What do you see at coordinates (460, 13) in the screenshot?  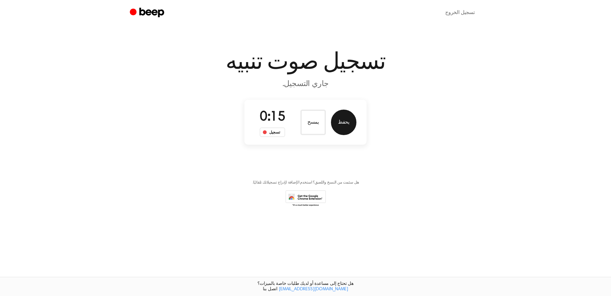 I see `a: تسجيل الخروج` at bounding box center [460, 13].